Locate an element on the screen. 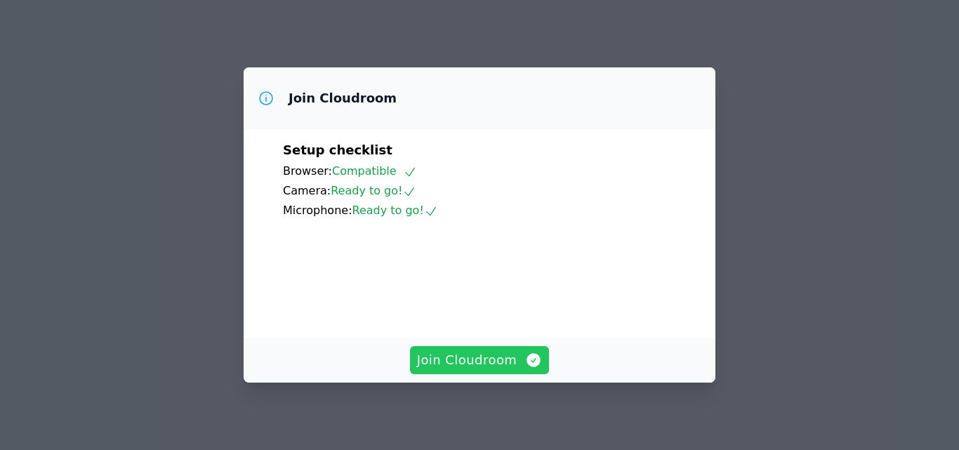  span: Compatible is located at coordinates (374, 171).